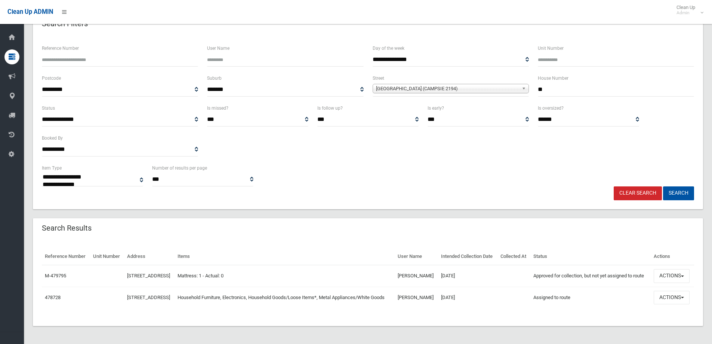 The image size is (712, 344). I want to click on a: M-479795, so click(55, 275).